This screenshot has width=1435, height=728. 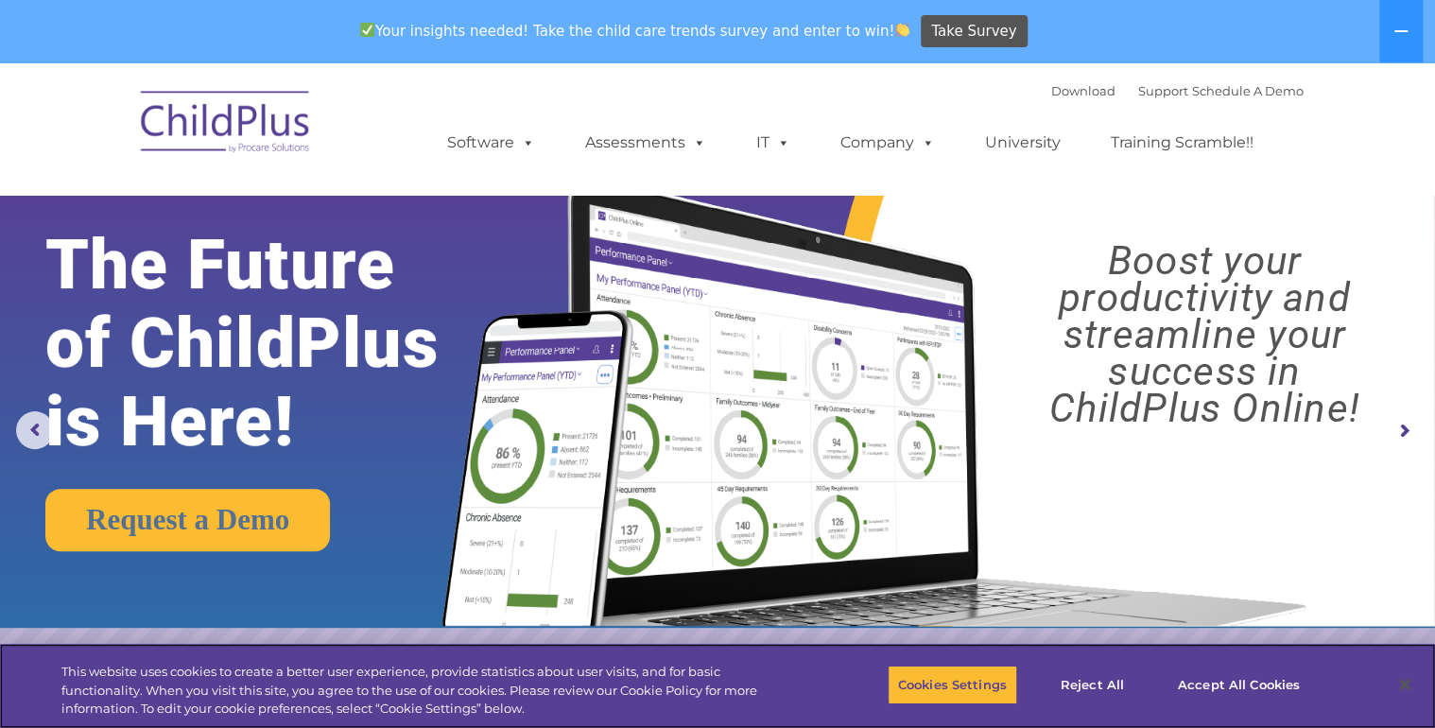 I want to click on a: Assessments, so click(x=646, y=143).